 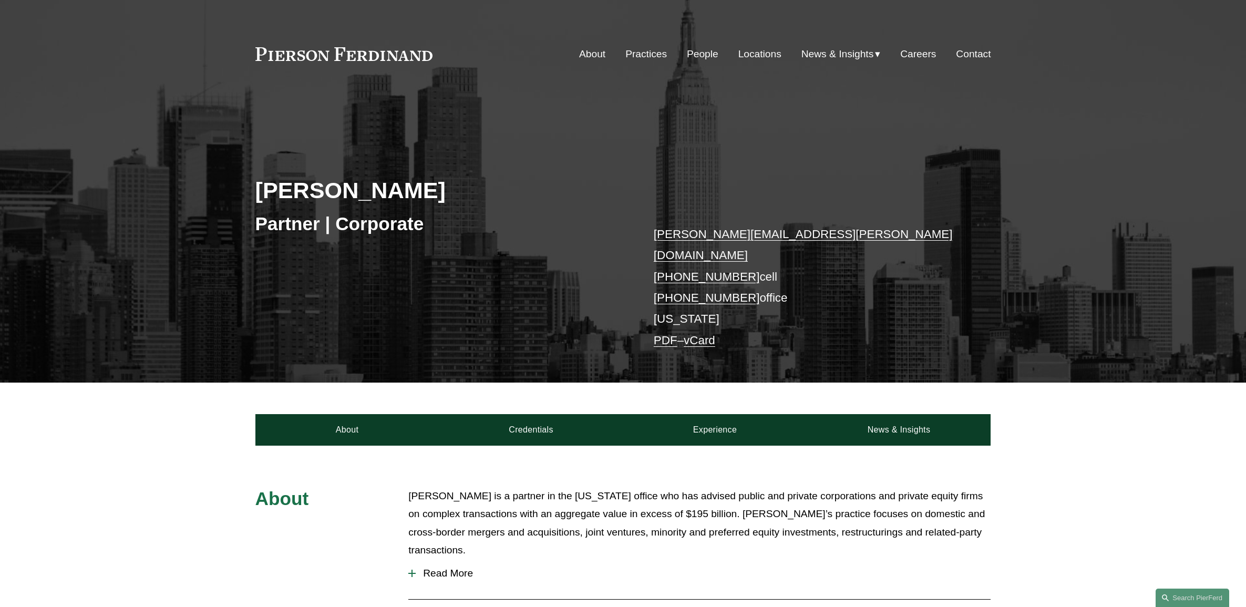 What do you see at coordinates (700, 340) in the screenshot?
I see `a: vCard` at bounding box center [700, 340].